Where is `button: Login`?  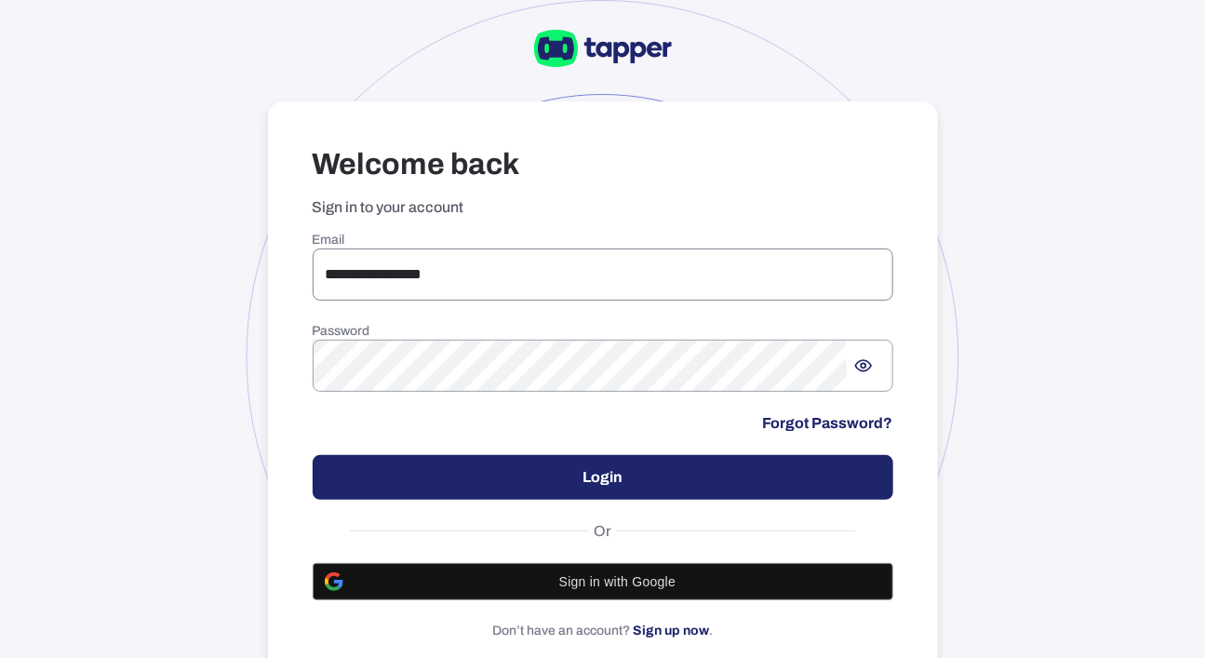 button: Login is located at coordinates (603, 477).